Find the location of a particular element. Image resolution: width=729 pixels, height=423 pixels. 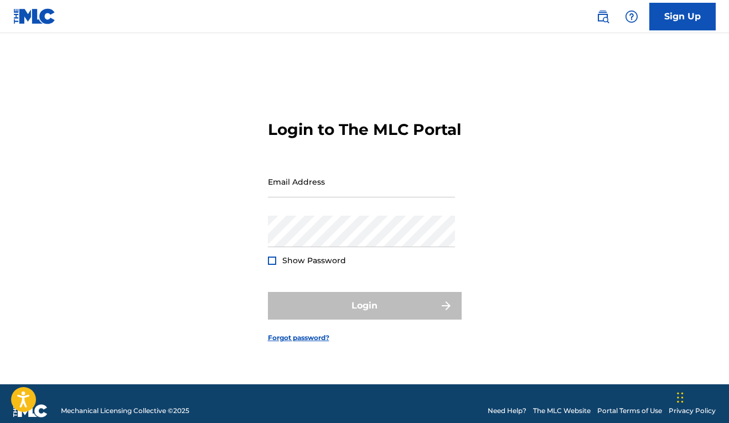

a: Privacy Policy is located at coordinates (691, 411).